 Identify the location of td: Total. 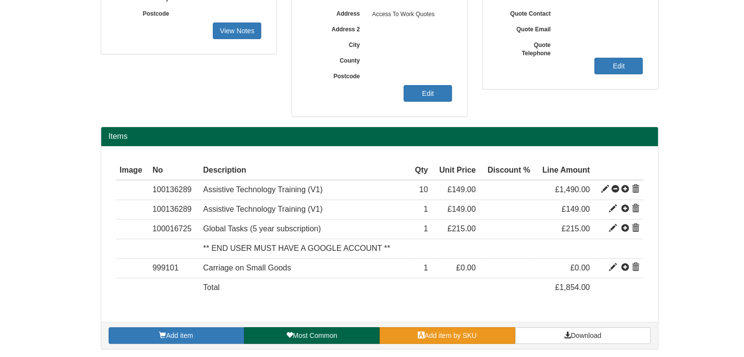
(304, 287).